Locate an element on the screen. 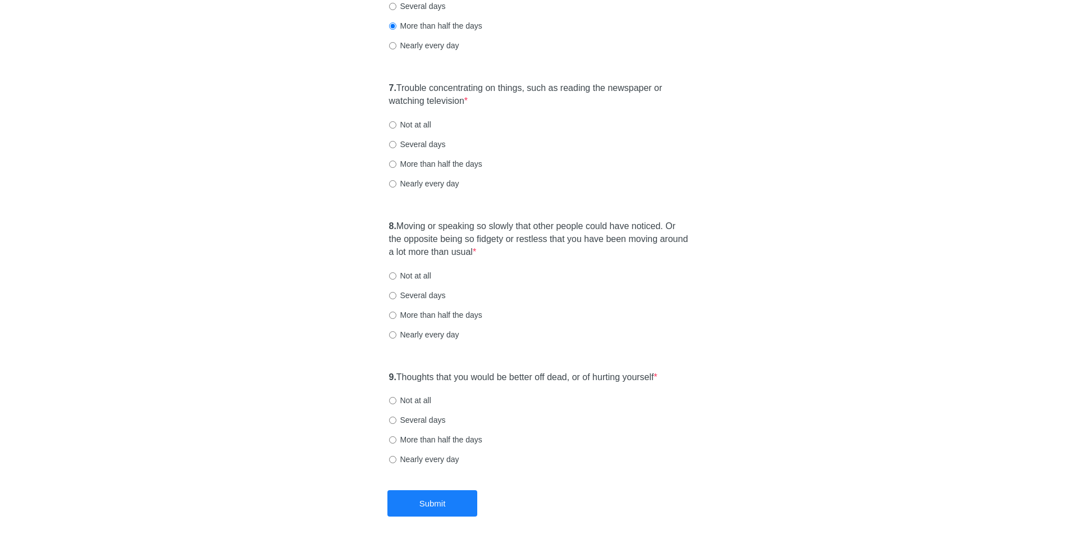 The height and width of the screenshot is (557, 1078). strong: 7. is located at coordinates (392, 88).